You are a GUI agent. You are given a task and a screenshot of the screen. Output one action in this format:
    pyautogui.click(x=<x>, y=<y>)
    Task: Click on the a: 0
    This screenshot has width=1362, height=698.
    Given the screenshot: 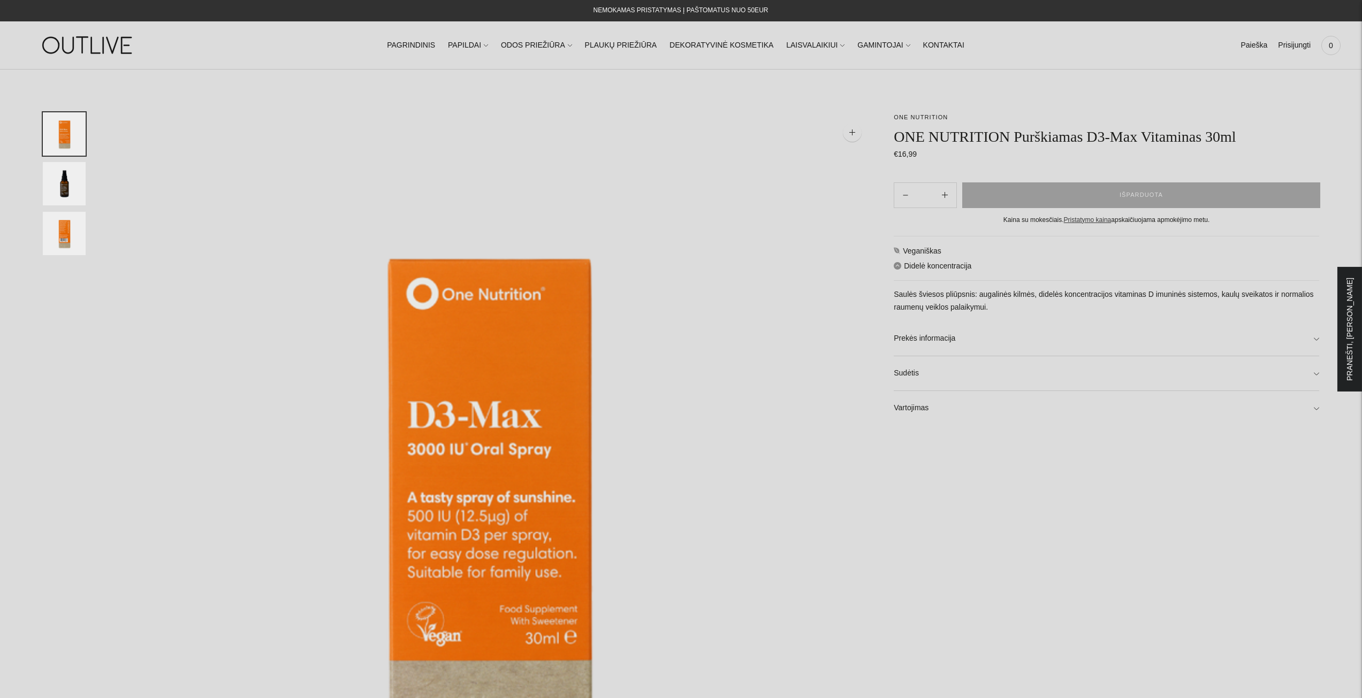 What is the action you would take?
    pyautogui.click(x=1331, y=45)
    